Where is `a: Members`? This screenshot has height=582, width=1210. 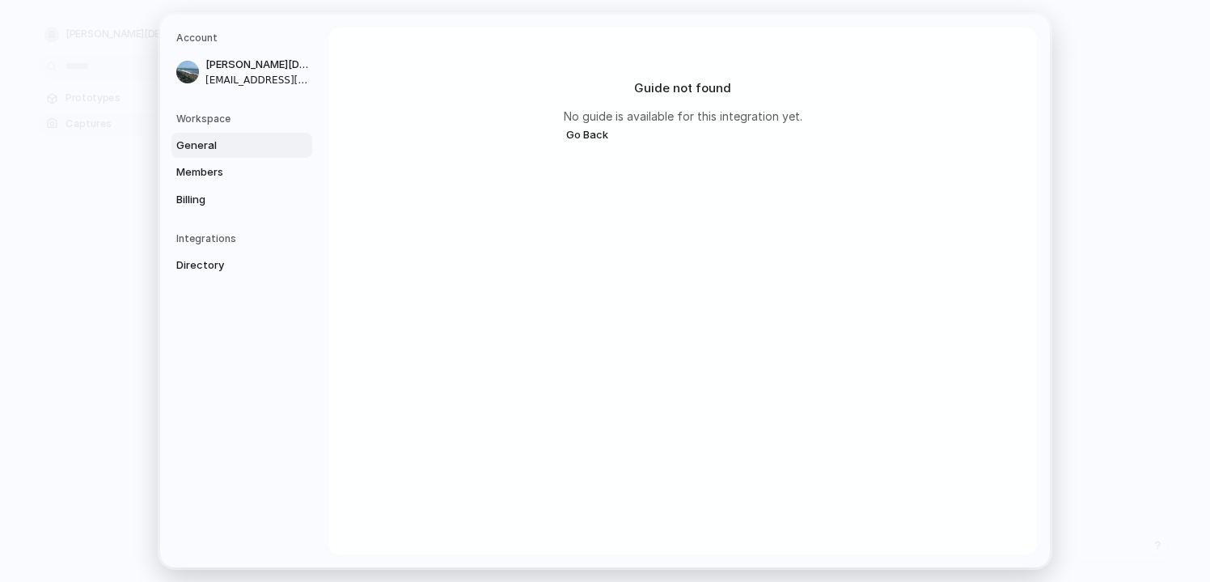 a: Members is located at coordinates (242, 172).